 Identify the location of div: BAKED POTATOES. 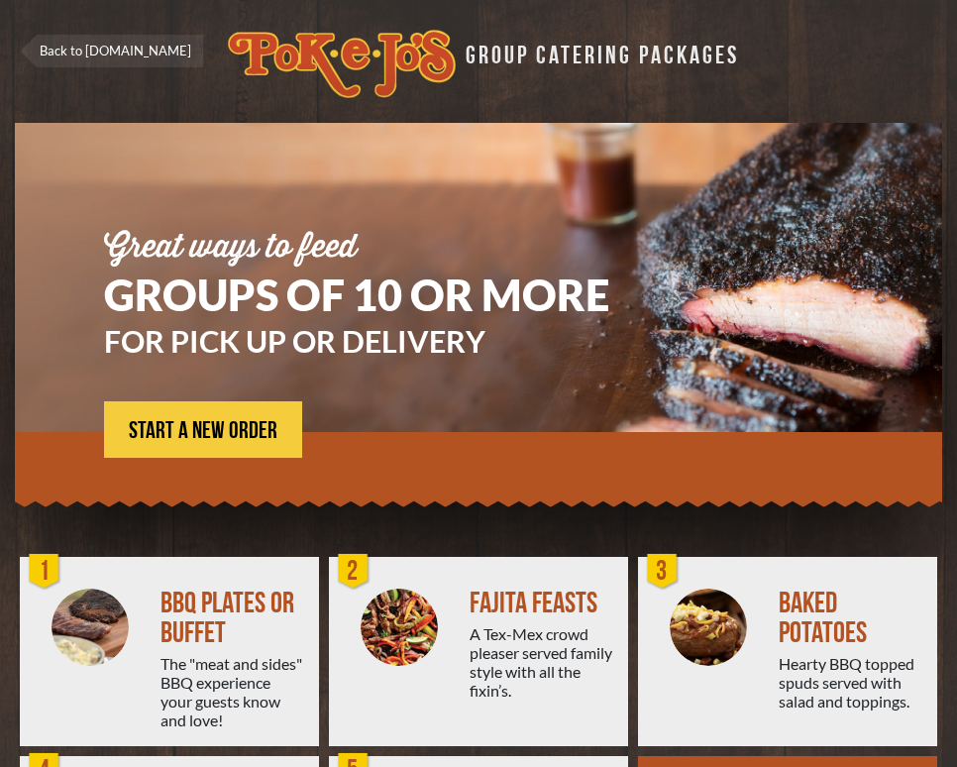
(850, 619).